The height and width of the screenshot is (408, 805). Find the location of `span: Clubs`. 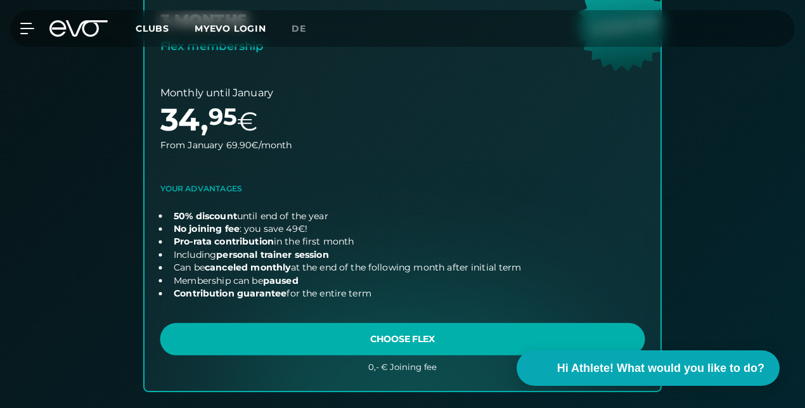

span: Clubs is located at coordinates (152, 29).